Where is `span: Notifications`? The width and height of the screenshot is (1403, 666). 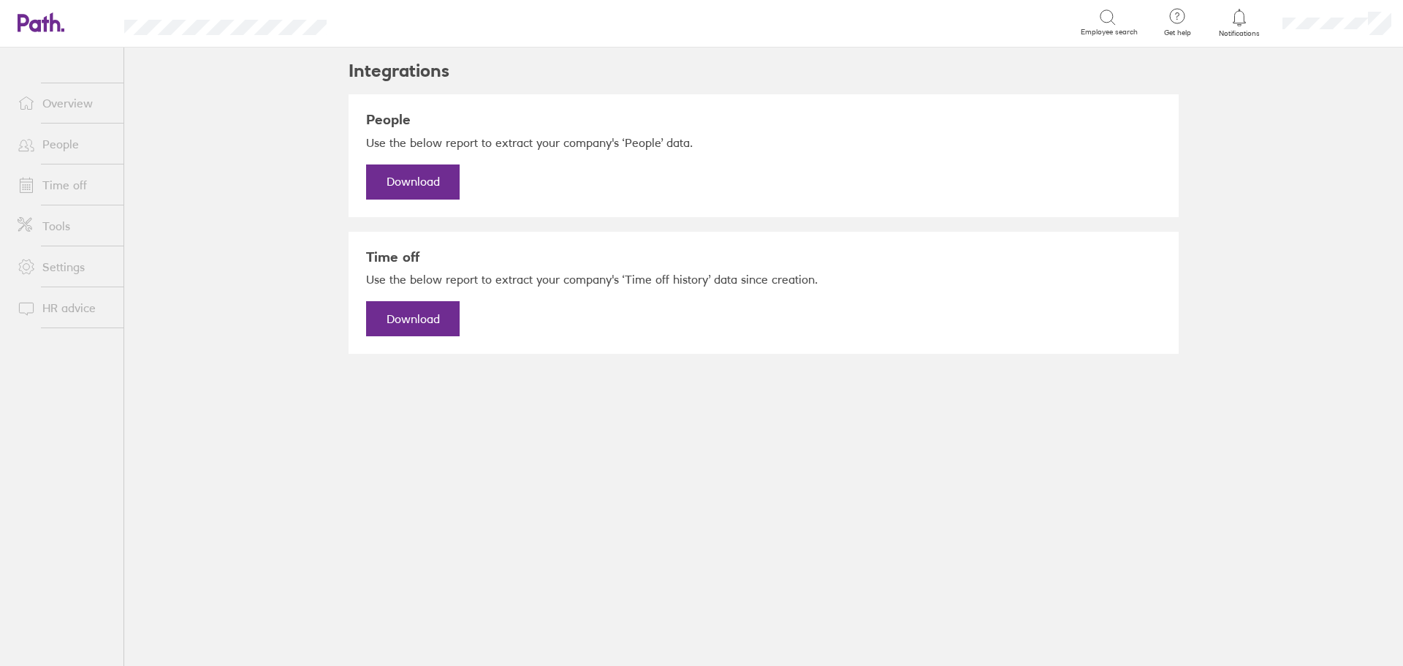 span: Notifications is located at coordinates (1239, 34).